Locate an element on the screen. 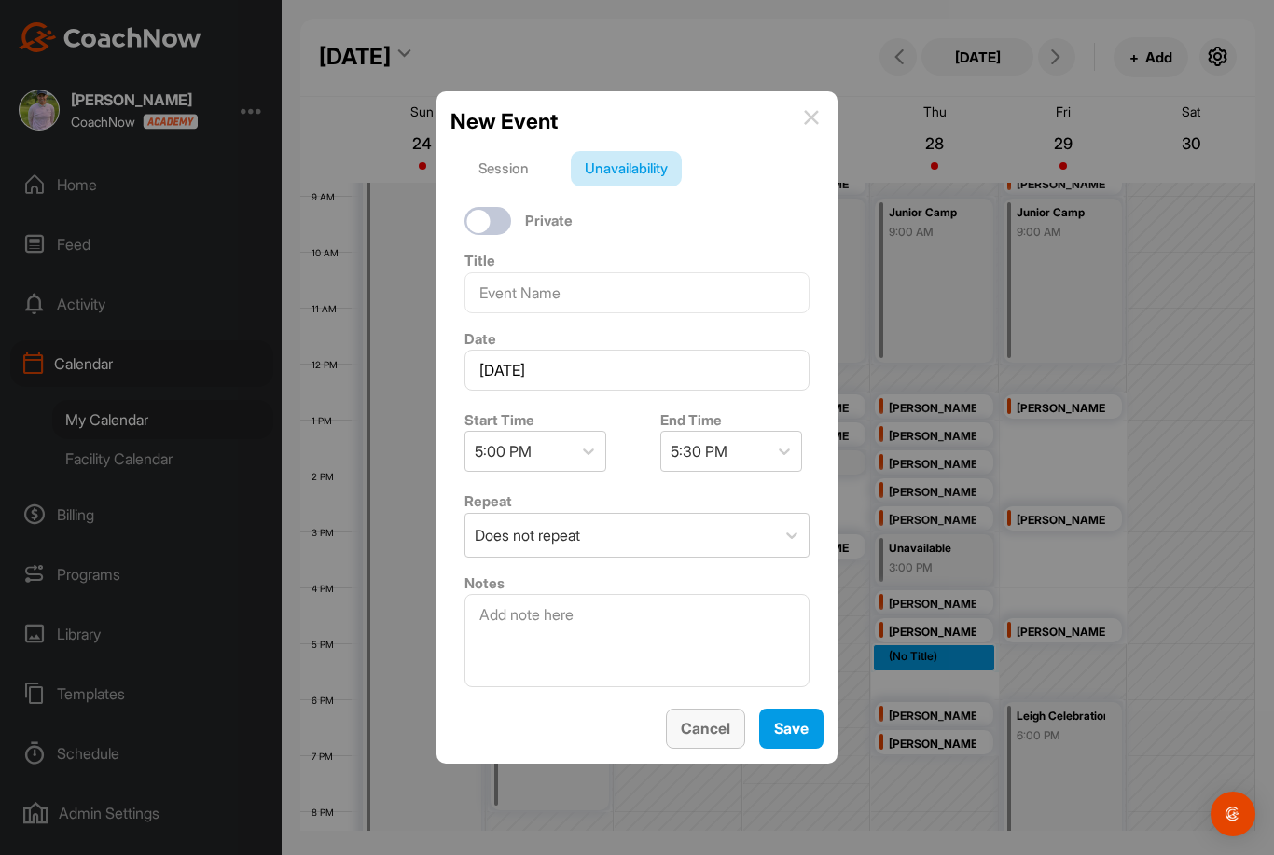  label: End Time is located at coordinates (691, 420).